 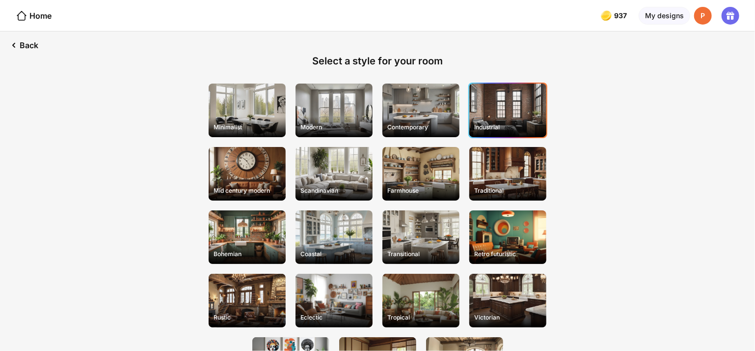 What do you see at coordinates (703, 16) in the screenshot?
I see `div: P` at bounding box center [703, 16].